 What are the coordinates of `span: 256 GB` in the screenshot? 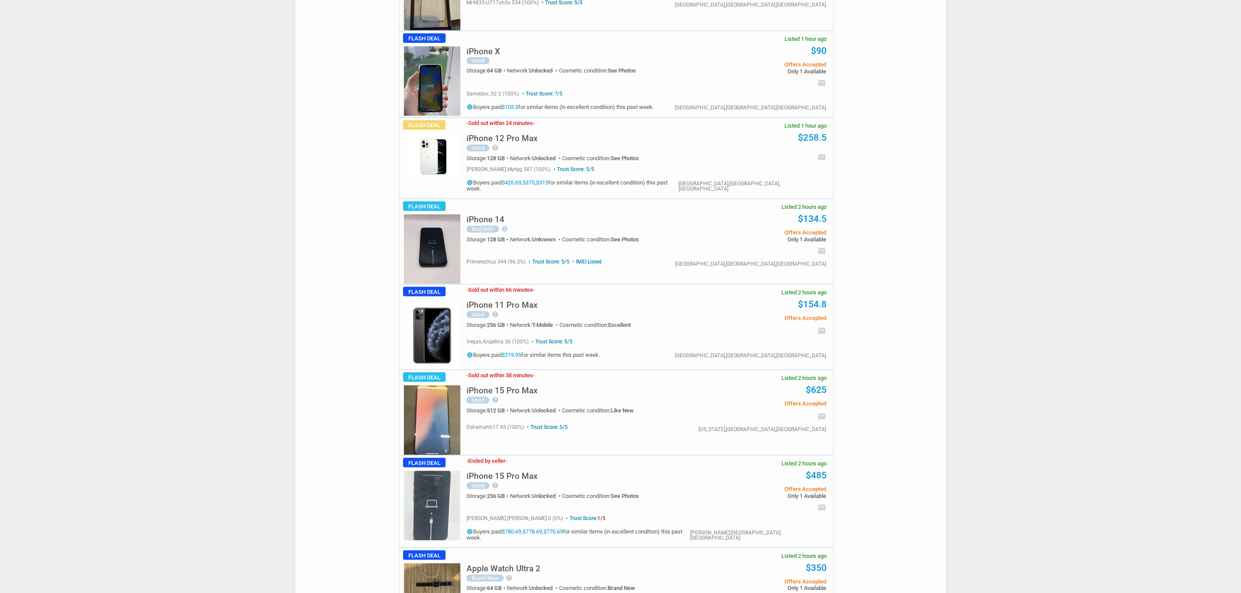 It's located at (496, 496).